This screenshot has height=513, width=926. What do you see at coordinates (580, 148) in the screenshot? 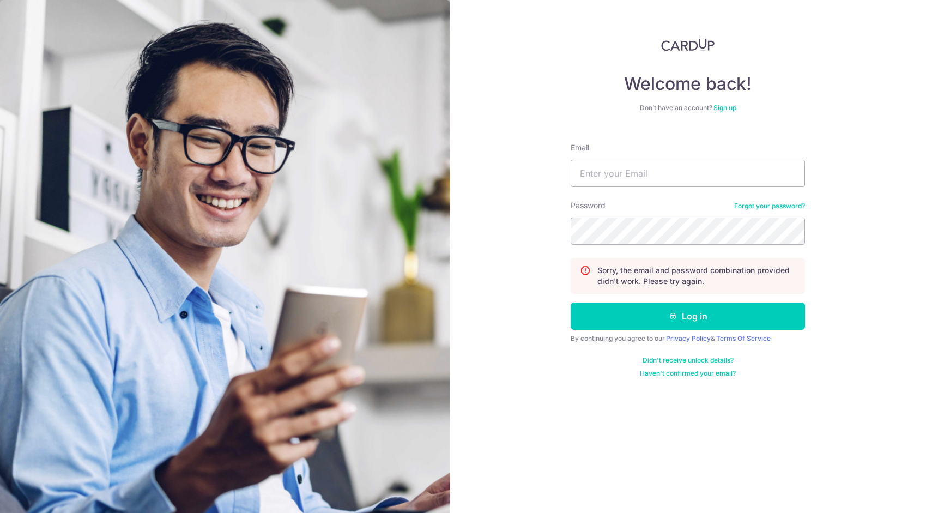
I see `label: Email` at bounding box center [580, 148].